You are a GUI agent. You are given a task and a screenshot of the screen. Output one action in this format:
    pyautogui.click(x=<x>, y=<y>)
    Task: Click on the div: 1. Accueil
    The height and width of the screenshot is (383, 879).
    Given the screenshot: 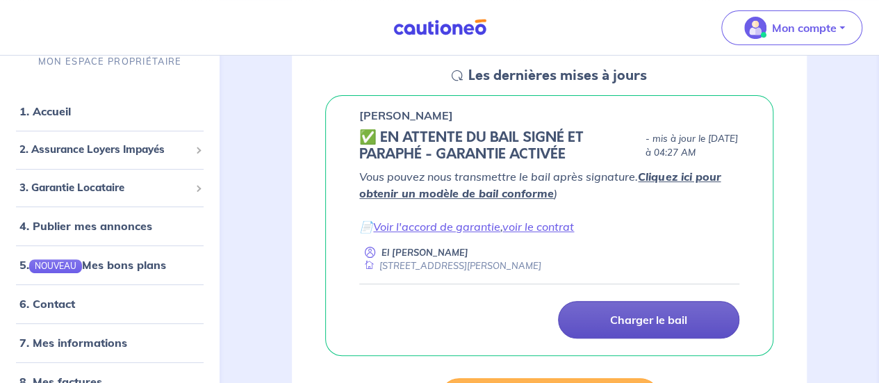 What is the action you would take?
    pyautogui.click(x=110, y=111)
    